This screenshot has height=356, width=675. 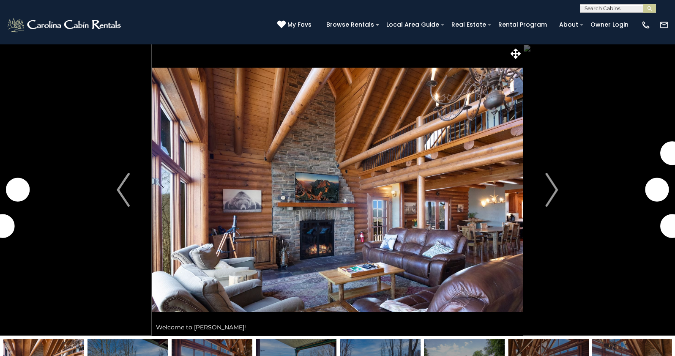 I want to click on img: mail-regular-white.png, so click(x=664, y=25).